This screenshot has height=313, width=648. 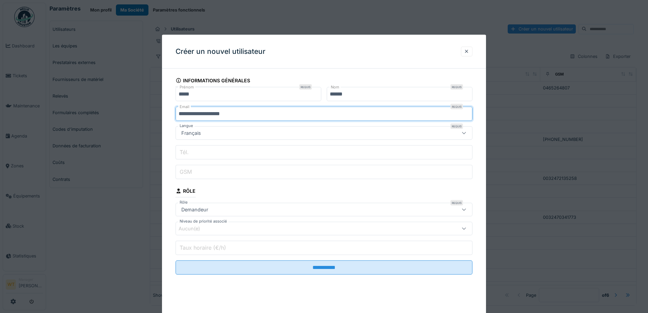 I want to click on label: Email, so click(x=184, y=107).